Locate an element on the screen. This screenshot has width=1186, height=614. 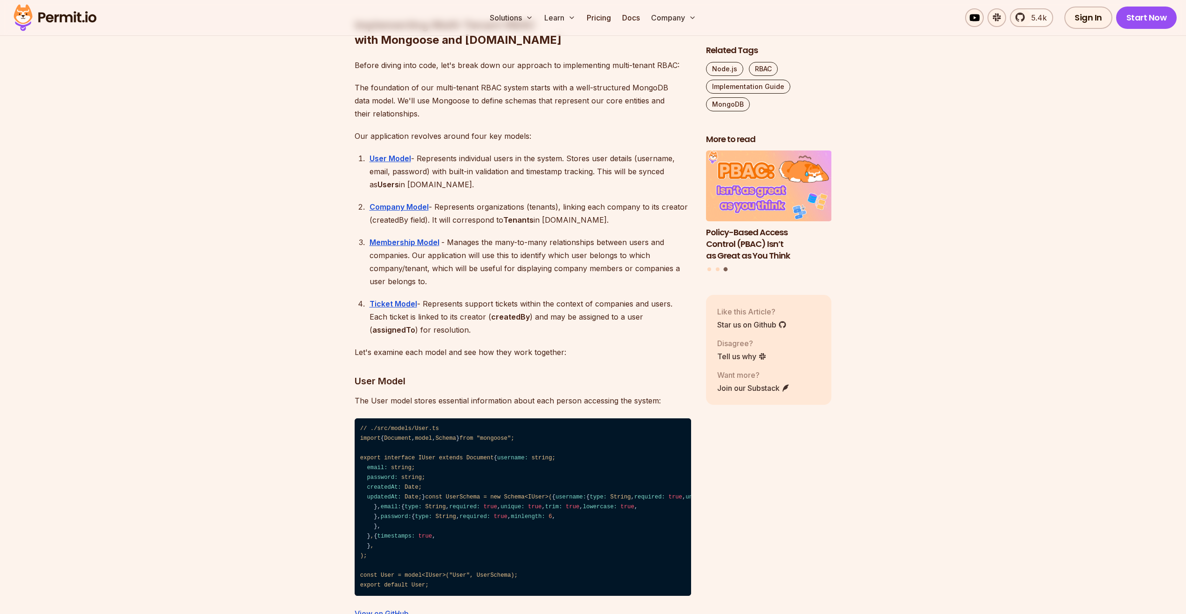
strong: Ticket Model is located at coordinates (393, 304).